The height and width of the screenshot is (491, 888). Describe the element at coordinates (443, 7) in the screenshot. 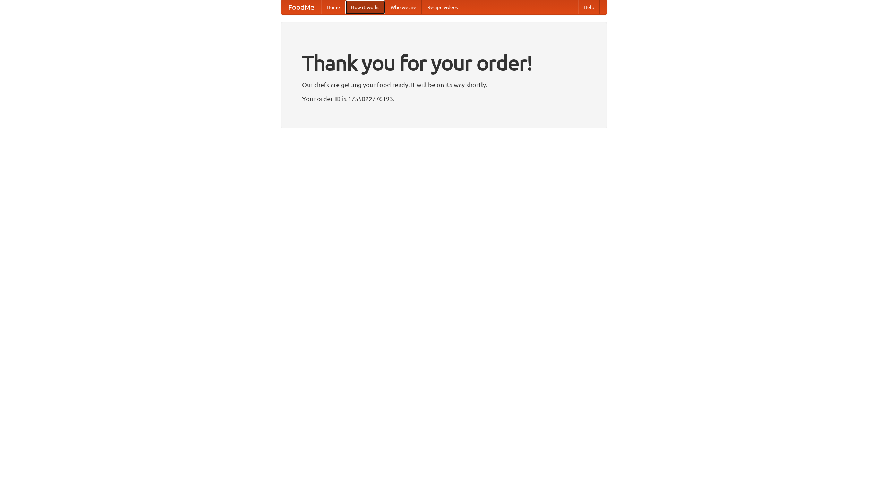

I see `a: Recipe videos` at that location.